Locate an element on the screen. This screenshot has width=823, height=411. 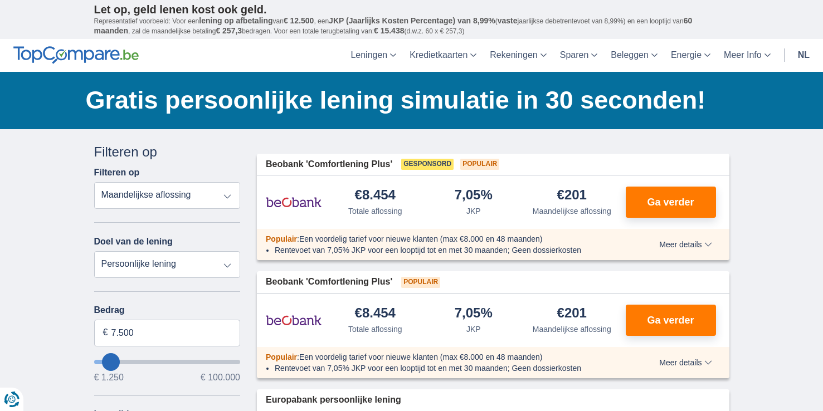
span: € 1.250 is located at coordinates (109, 378).